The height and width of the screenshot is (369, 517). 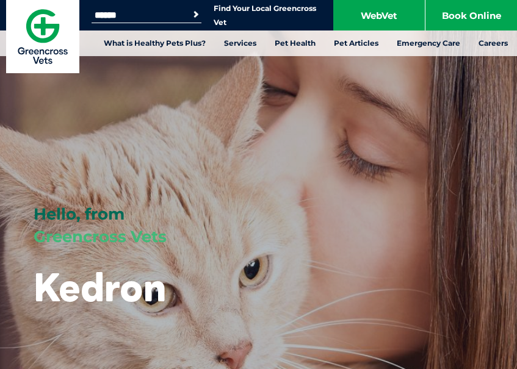 I want to click on span: Hello, from, so click(x=79, y=214).